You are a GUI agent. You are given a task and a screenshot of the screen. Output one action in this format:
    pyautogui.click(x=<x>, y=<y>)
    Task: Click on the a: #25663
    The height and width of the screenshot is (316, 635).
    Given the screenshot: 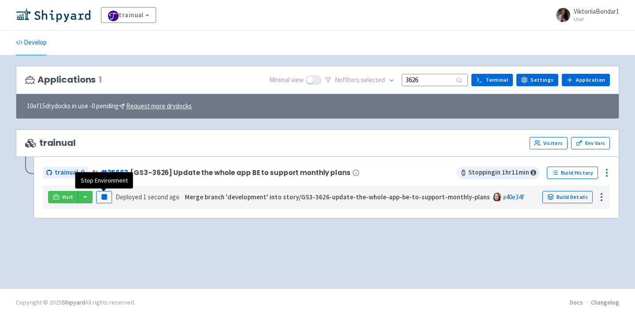 What is the action you would take?
    pyautogui.click(x=114, y=172)
    